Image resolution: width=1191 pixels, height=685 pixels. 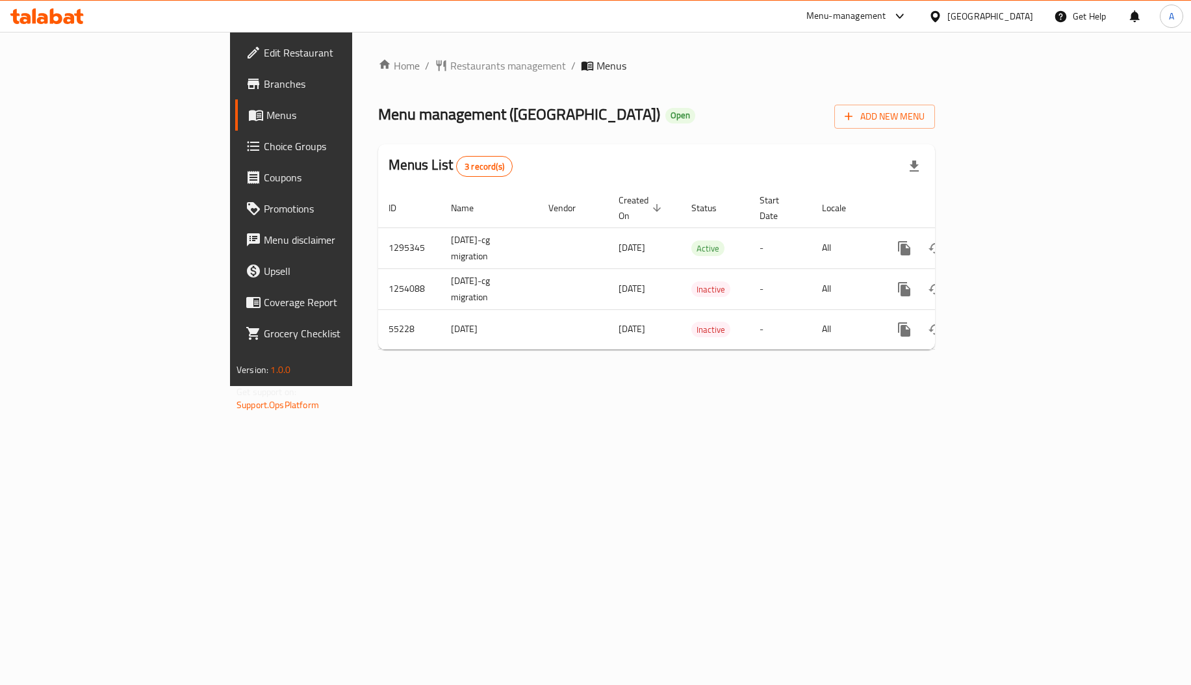 I want to click on span: Coverage Report, so click(x=341, y=302).